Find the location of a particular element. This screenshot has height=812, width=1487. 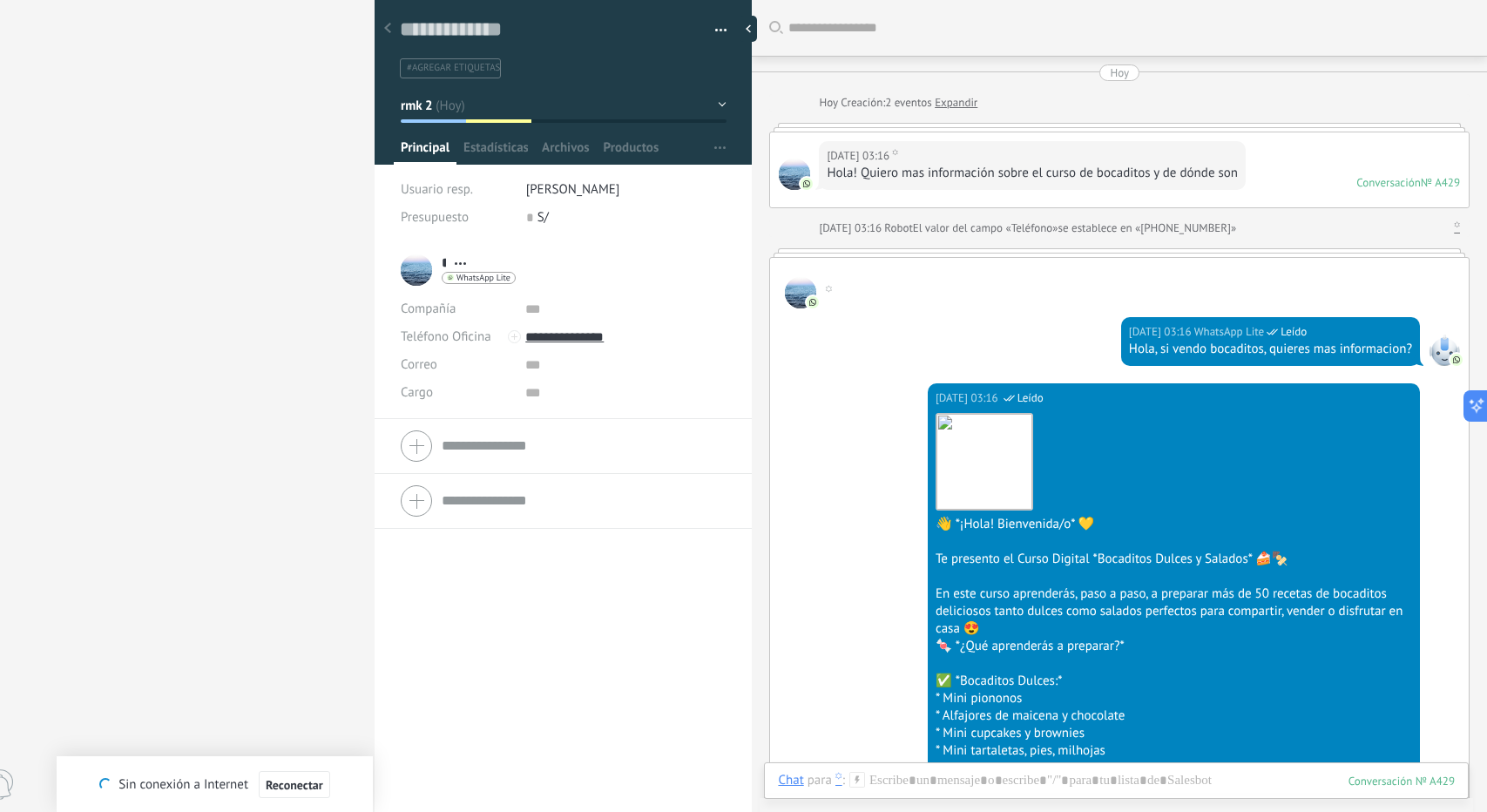

span: Principal is located at coordinates (425, 151).